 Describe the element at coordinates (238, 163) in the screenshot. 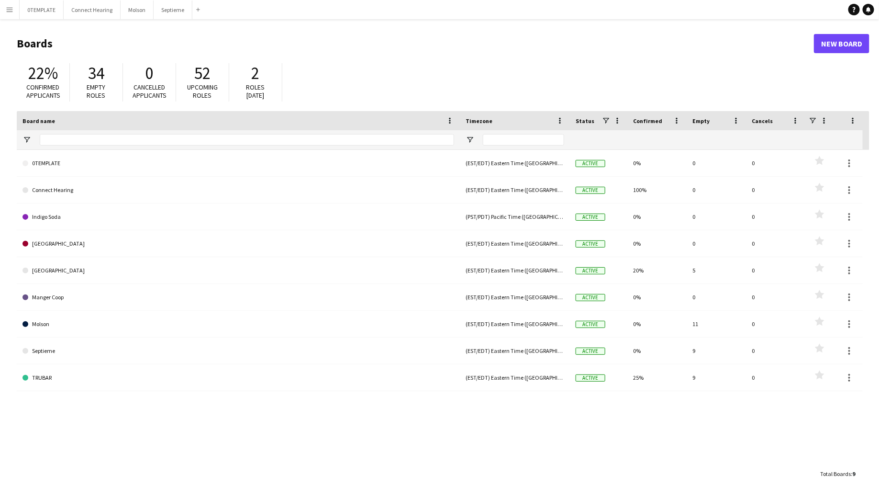

I see `a: 0TEMPLATE` at that location.